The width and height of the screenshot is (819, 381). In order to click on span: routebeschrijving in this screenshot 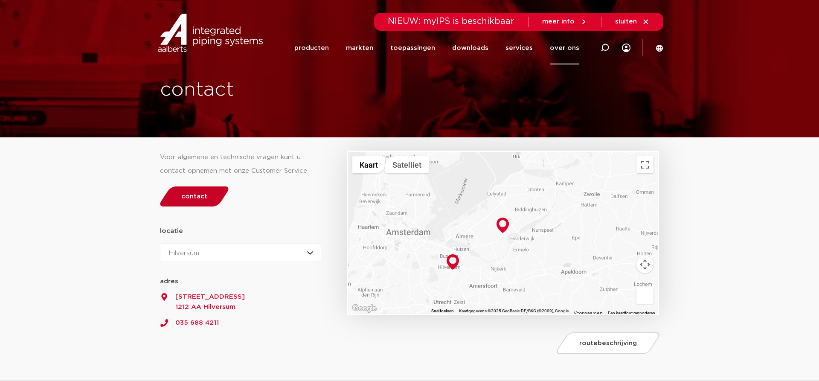, I will do `click(608, 343)`.